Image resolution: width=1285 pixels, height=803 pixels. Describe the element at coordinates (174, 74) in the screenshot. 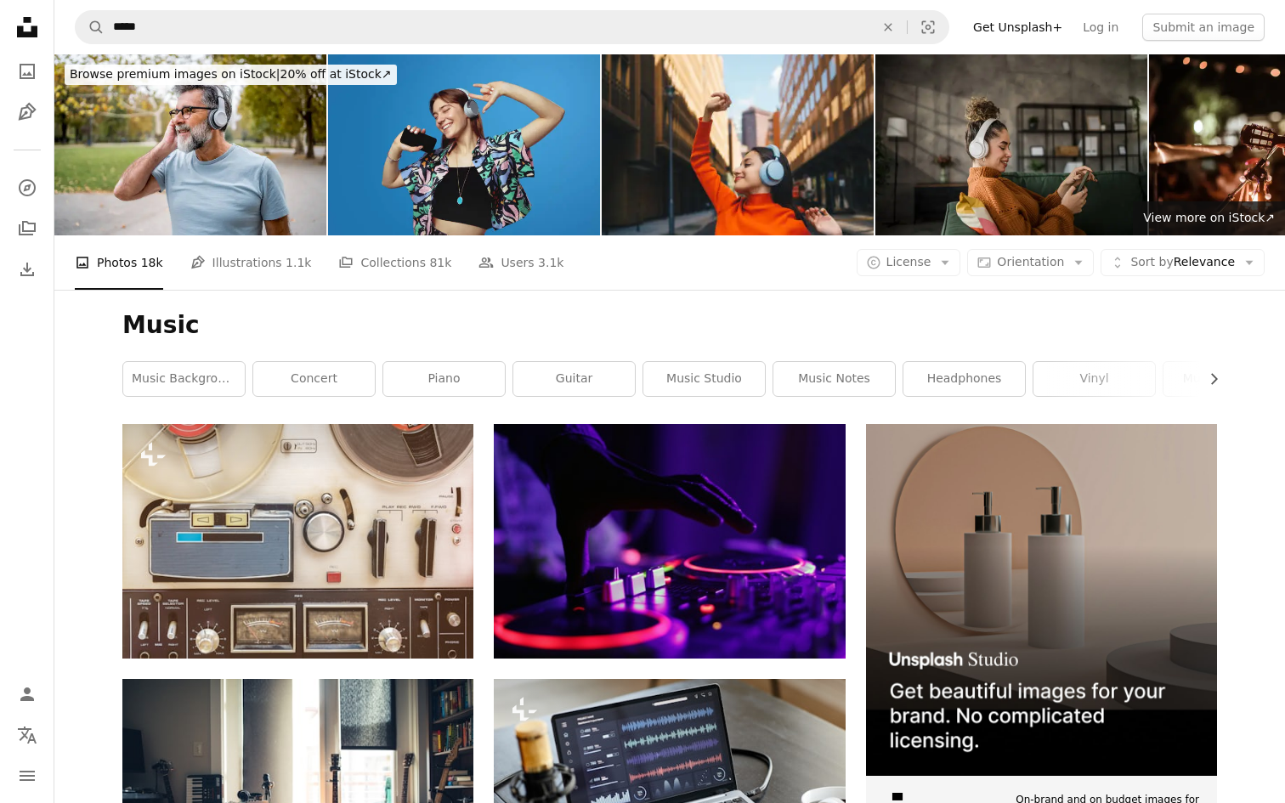

I see `span: Browse premium images on iStock |` at that location.